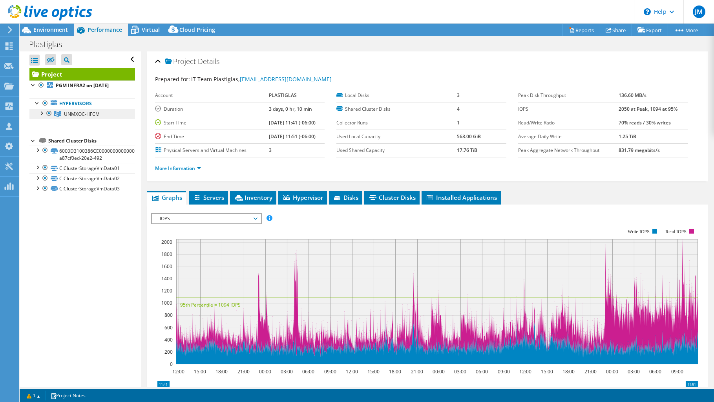  Describe the element at coordinates (82, 179) in the screenshot. I see `a: C:ClusterStorageVmData02` at that location.